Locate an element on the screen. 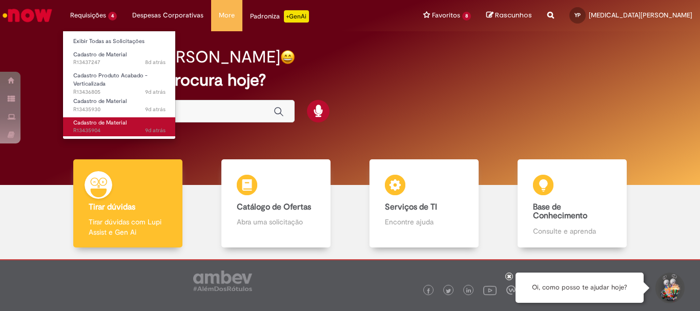  img: ServiceNow is located at coordinates (27, 15).